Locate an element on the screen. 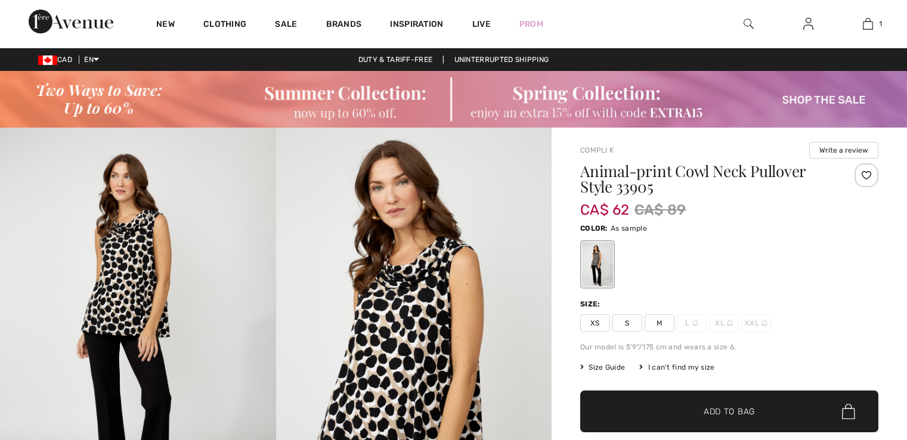 This screenshot has width=907, height=440. img: 1ère Avenue is located at coordinates (71, 21).